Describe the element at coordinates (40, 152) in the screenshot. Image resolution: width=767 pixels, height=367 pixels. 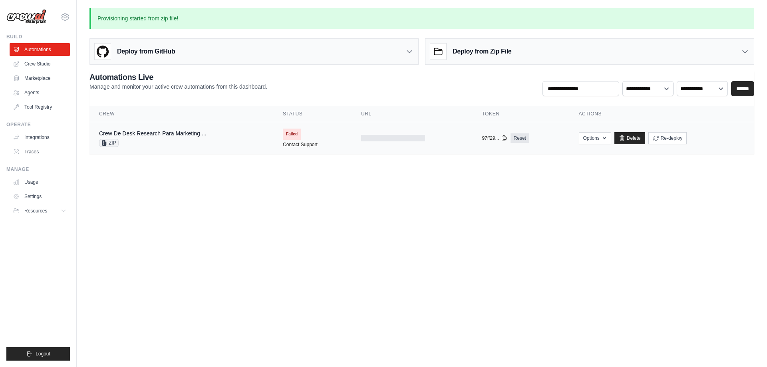
I see `a: Traces` at that location.